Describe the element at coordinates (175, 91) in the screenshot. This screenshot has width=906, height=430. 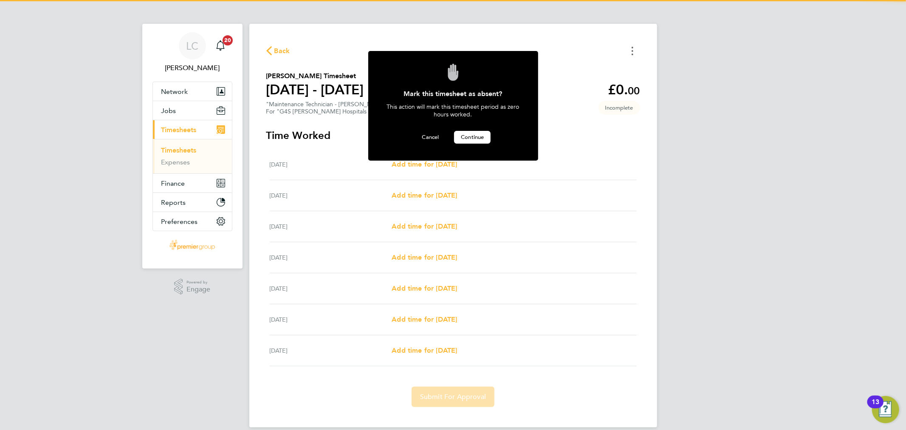
I see `span: Network` at that location.